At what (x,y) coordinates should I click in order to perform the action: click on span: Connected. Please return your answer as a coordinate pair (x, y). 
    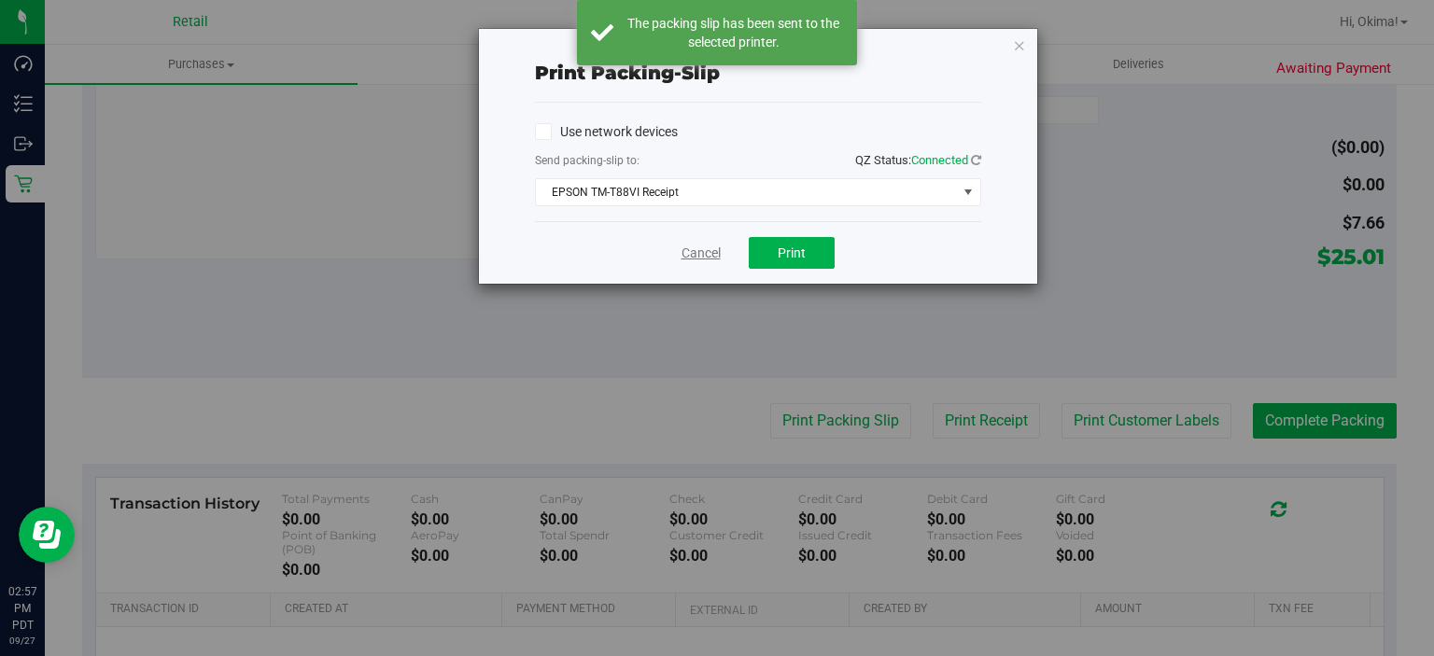
    Looking at the image, I should click on (939, 160).